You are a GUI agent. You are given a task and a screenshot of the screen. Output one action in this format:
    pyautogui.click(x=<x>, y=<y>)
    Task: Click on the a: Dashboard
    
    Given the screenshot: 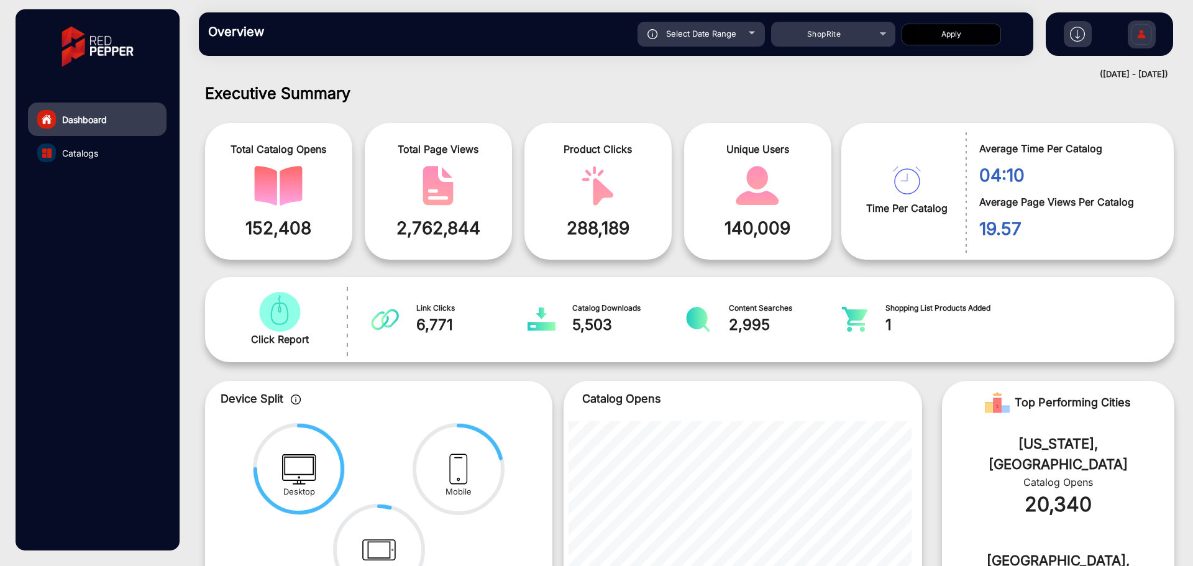 What is the action you would take?
    pyautogui.click(x=97, y=119)
    